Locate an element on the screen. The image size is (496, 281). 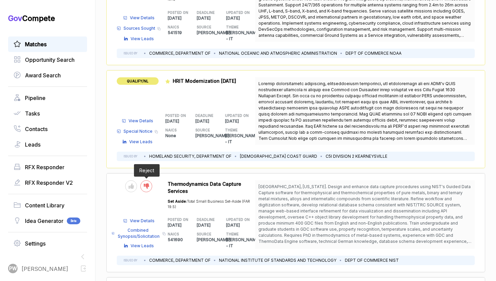
span: Leads is located at coordinates (33, 144).